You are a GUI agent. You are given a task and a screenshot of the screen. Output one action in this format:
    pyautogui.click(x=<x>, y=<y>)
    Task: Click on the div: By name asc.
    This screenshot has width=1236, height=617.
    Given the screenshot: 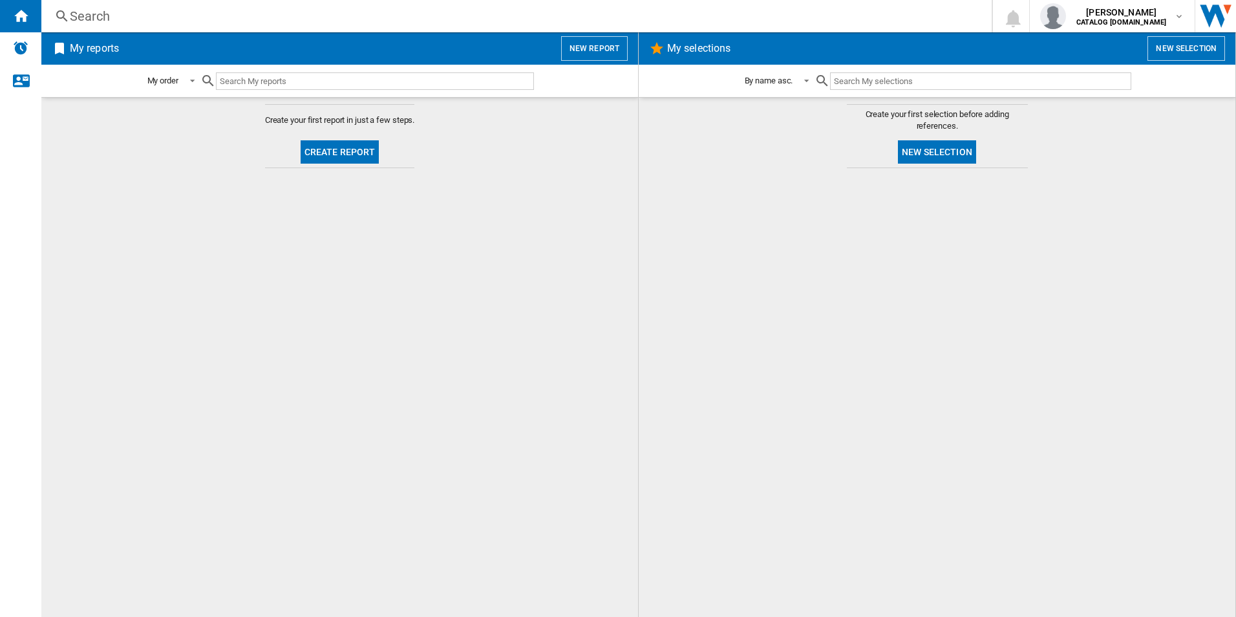 What is the action you would take?
    pyautogui.click(x=769, y=80)
    